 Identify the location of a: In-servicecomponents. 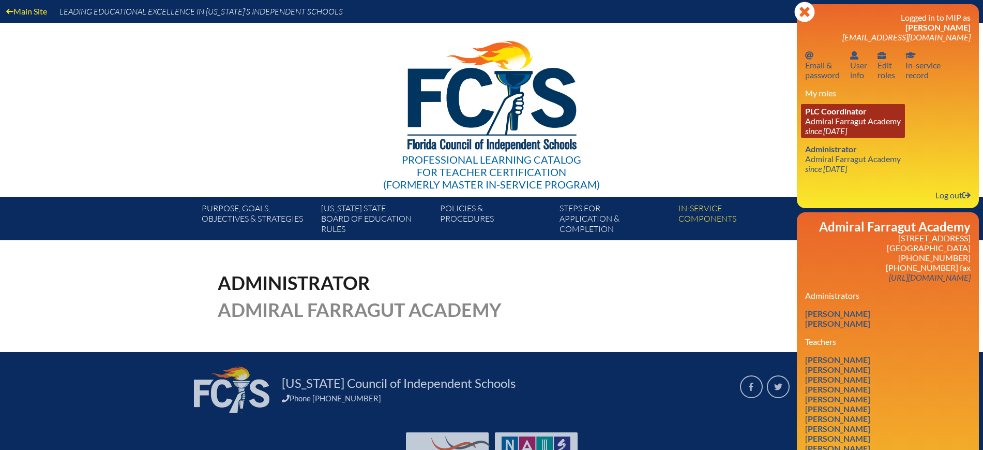
(734, 220).